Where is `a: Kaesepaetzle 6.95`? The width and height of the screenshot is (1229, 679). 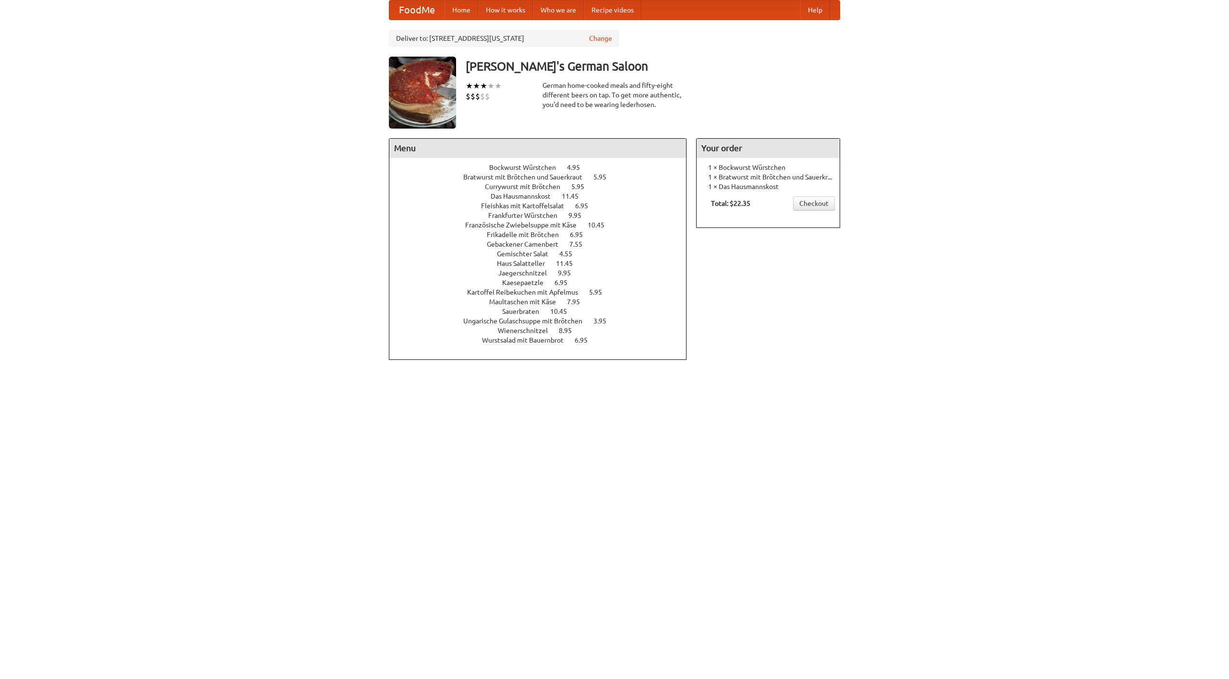 a: Kaesepaetzle 6.95 is located at coordinates (543, 283).